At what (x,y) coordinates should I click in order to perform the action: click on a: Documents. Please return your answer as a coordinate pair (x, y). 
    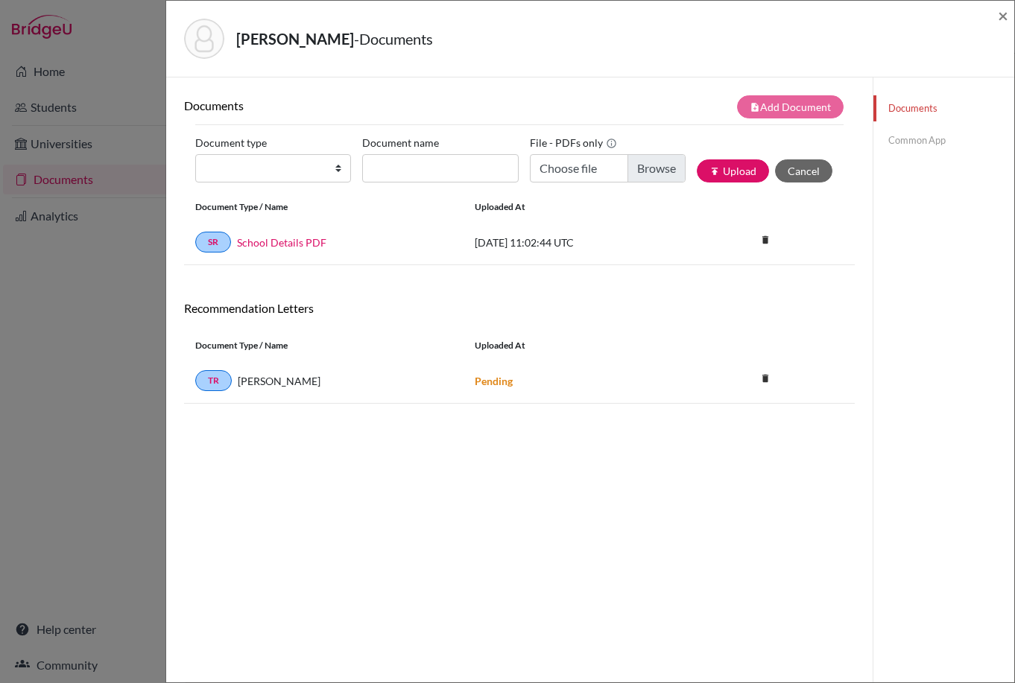
    Looking at the image, I should click on (944, 108).